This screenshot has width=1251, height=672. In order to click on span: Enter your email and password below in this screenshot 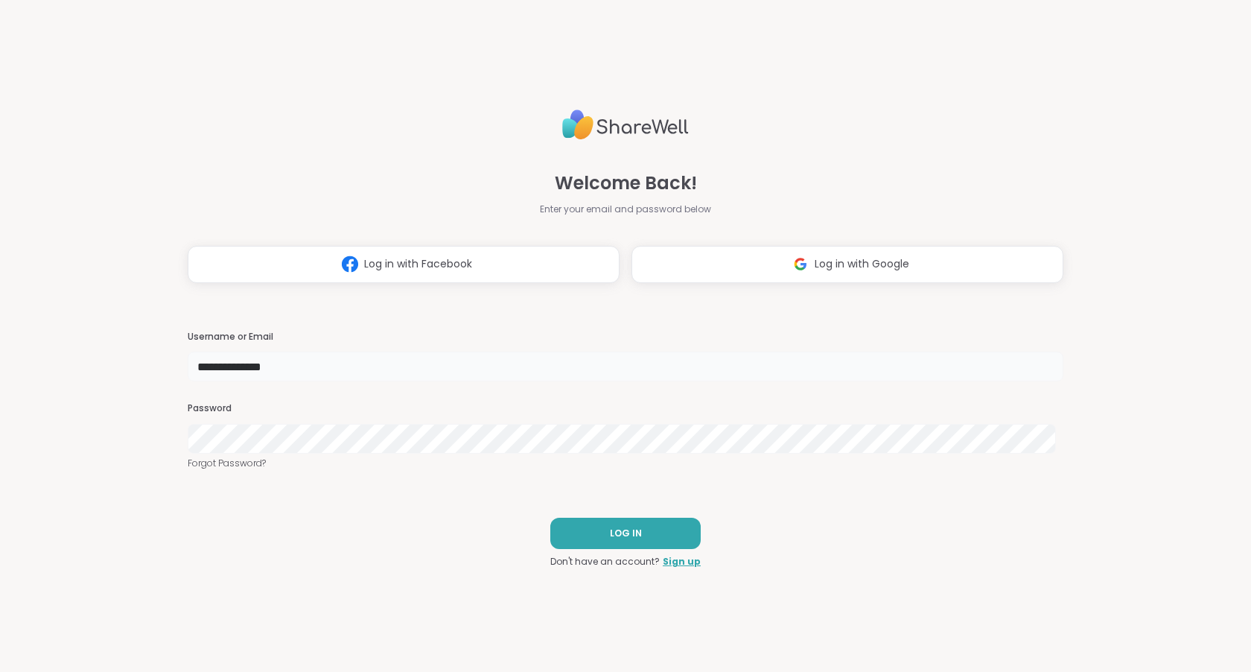, I will do `click(625, 209)`.